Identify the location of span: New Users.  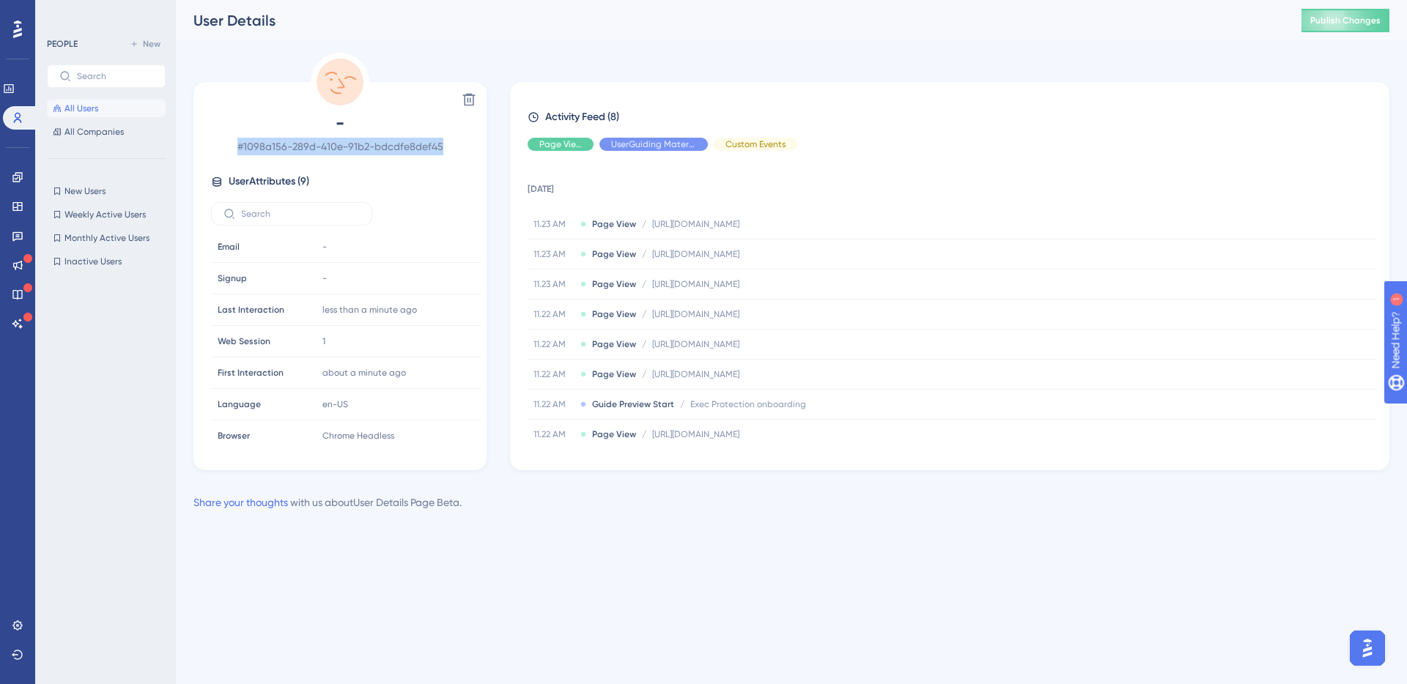
(85, 191).